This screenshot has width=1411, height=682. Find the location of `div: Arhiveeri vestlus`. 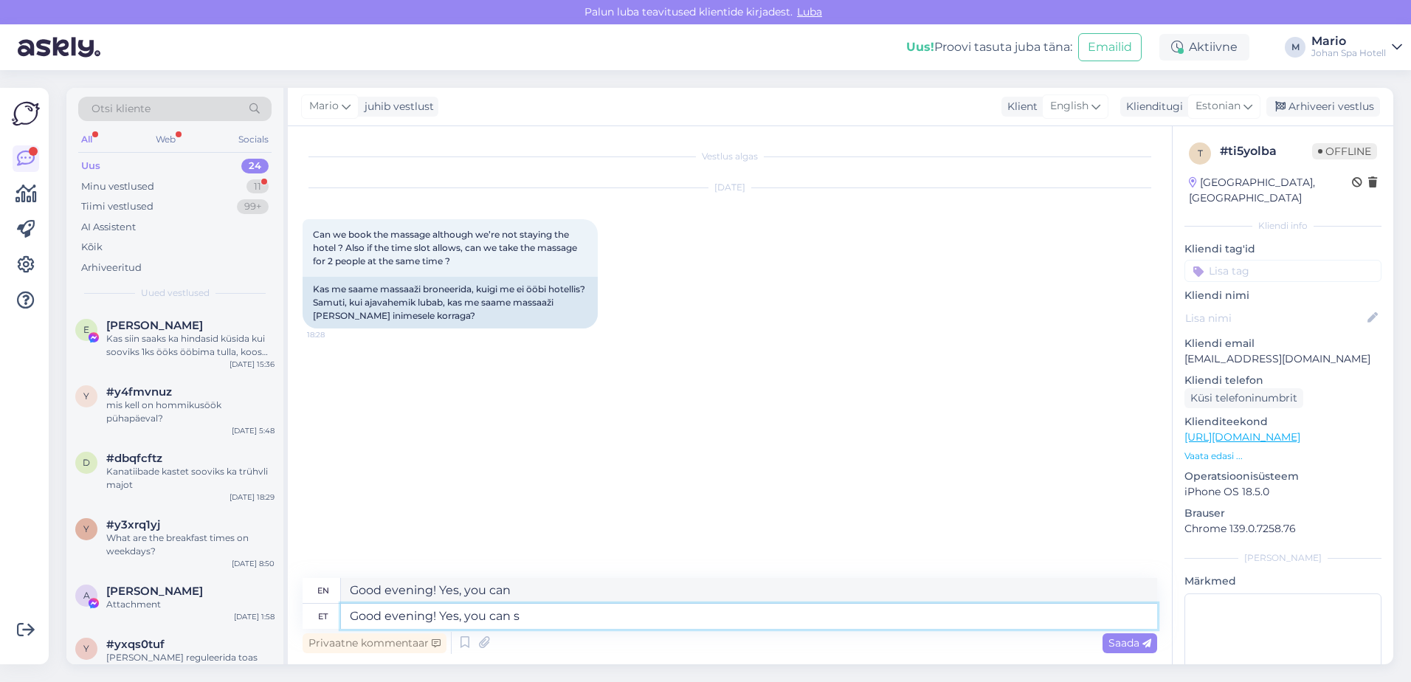

div: Arhiveeri vestlus is located at coordinates (1323, 106).